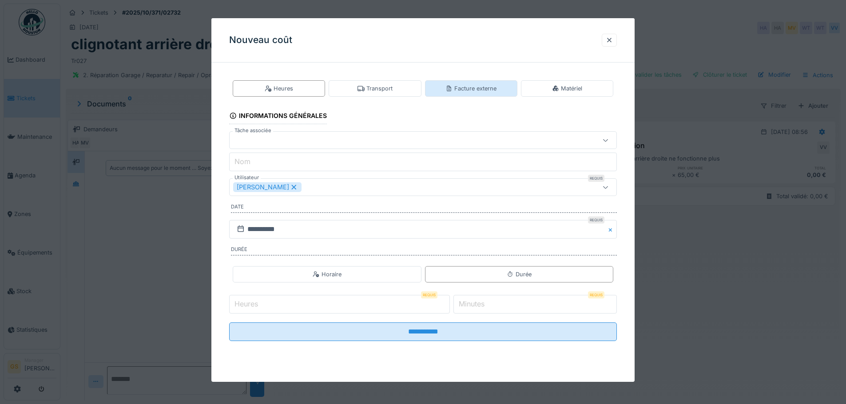 The height and width of the screenshot is (404, 846). I want to click on label: Durée, so click(424, 251).